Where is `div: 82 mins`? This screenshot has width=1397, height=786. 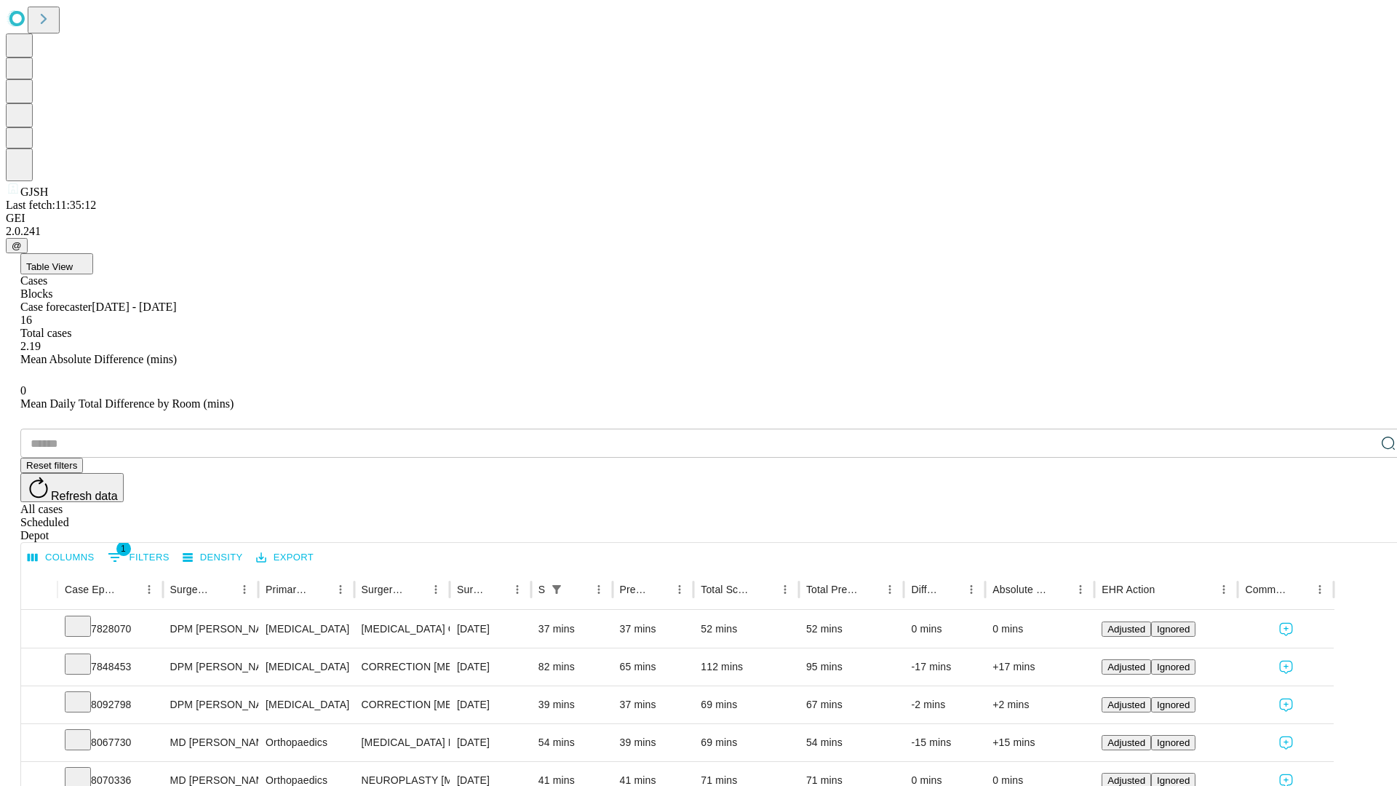 div: 82 mins is located at coordinates (572, 667).